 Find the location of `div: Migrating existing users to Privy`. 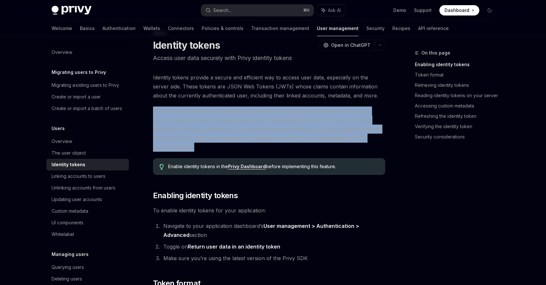

div: Migrating existing users to Privy is located at coordinates (85, 85).